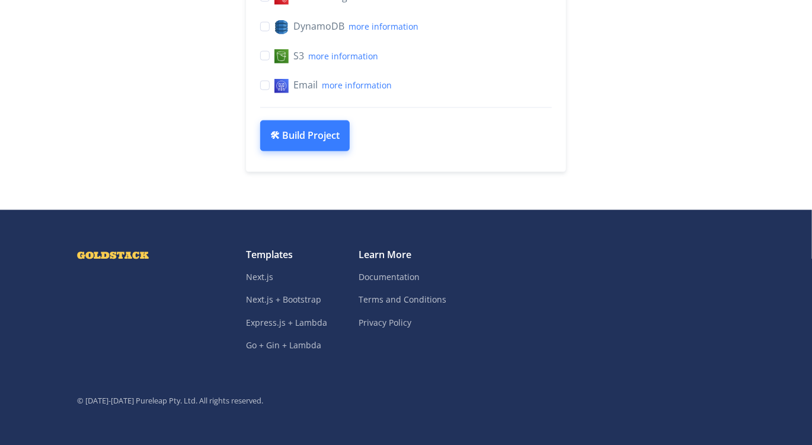  Describe the element at coordinates (294, 299) in the screenshot. I see `a: Next.js + Bootstrap` at that location.